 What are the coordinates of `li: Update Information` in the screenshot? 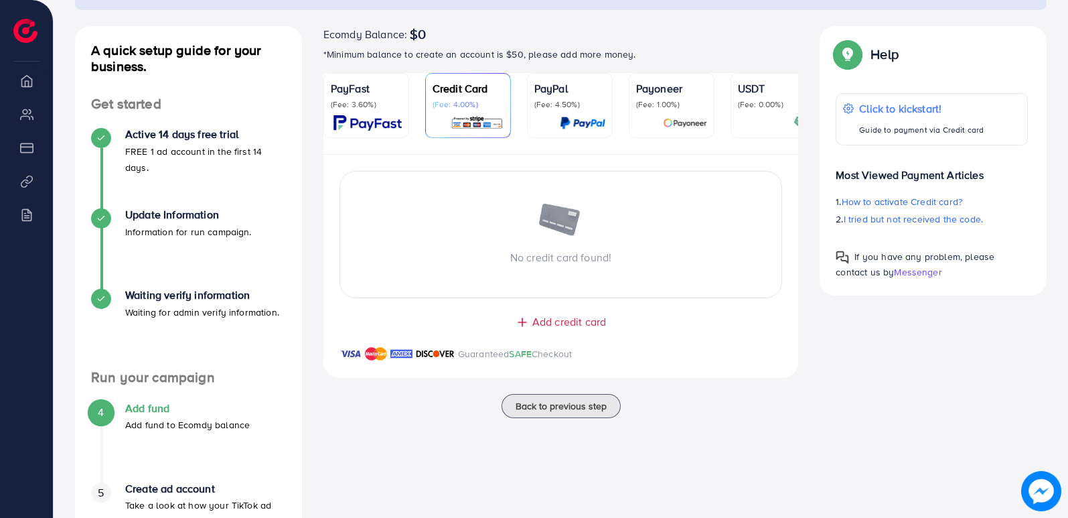 It's located at (188, 248).